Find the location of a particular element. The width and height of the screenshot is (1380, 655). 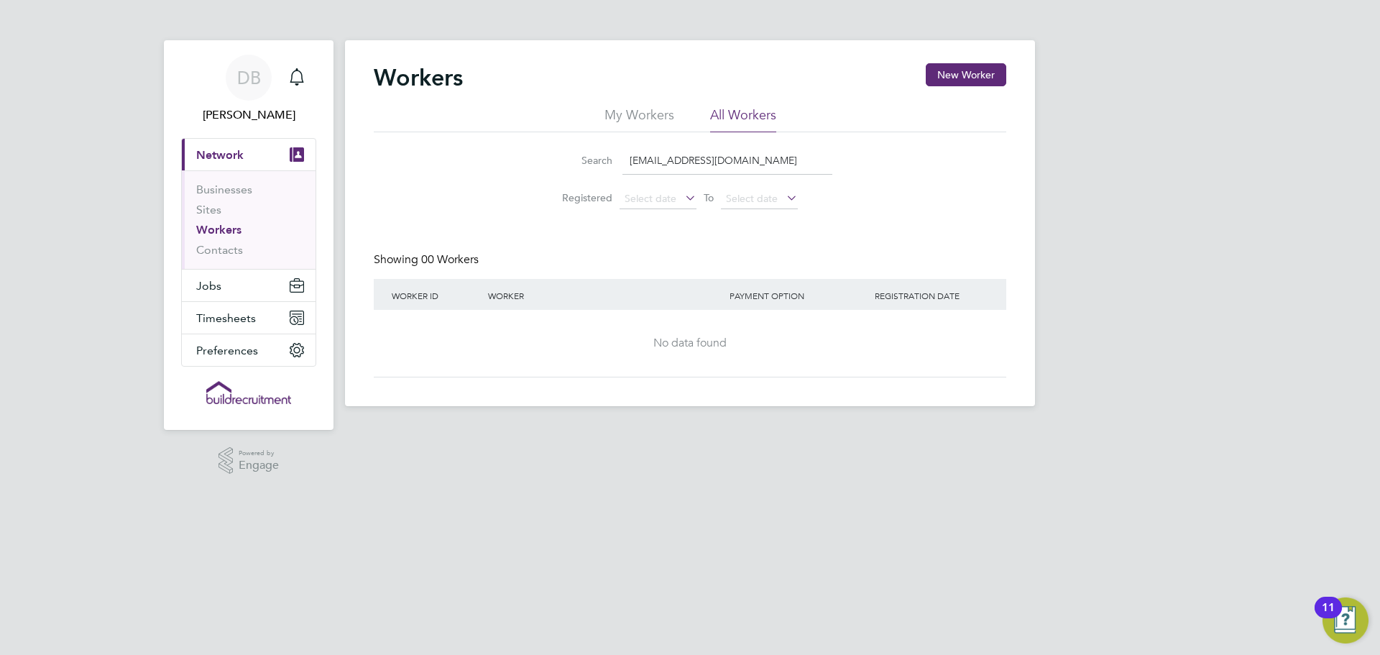

li: My Workers is located at coordinates (639, 119).